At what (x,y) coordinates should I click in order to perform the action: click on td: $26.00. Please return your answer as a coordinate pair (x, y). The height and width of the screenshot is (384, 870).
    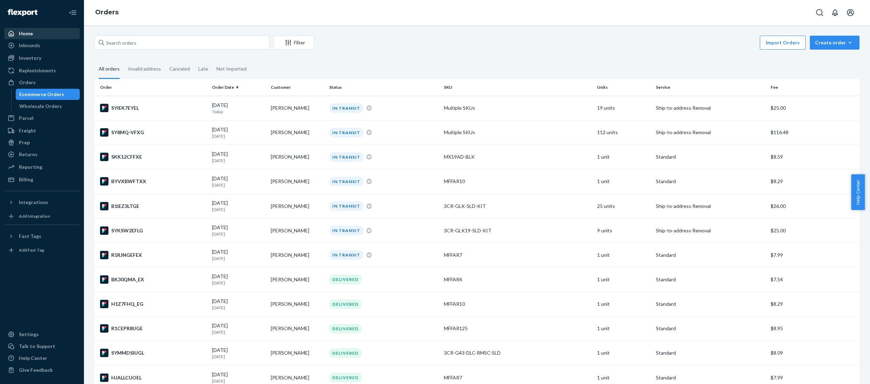
    Looking at the image, I should click on (813, 206).